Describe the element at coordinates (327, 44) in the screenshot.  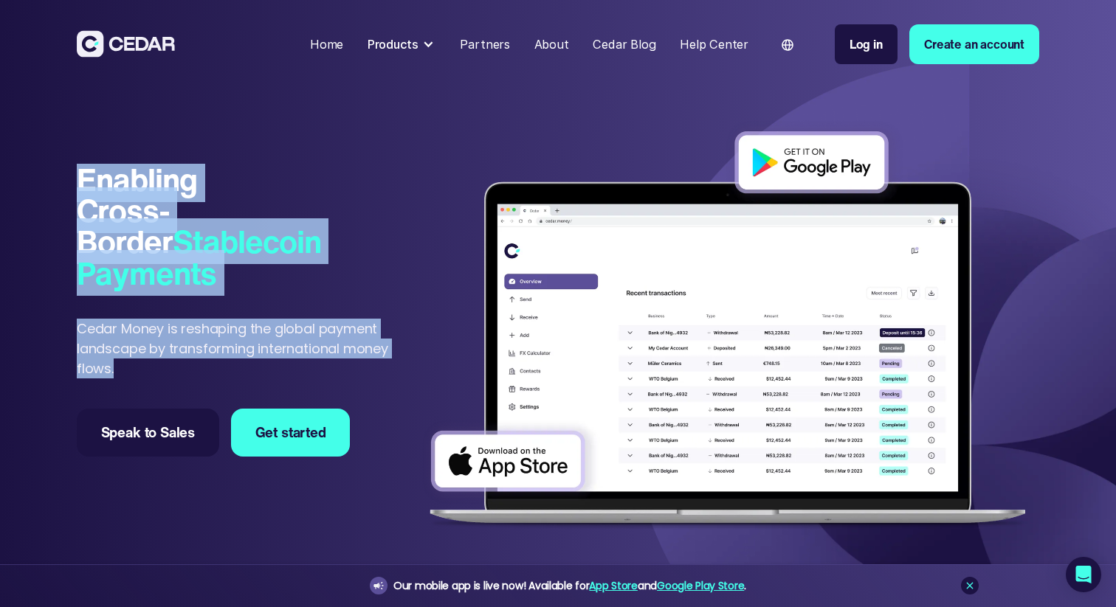
I see `a: Home` at that location.